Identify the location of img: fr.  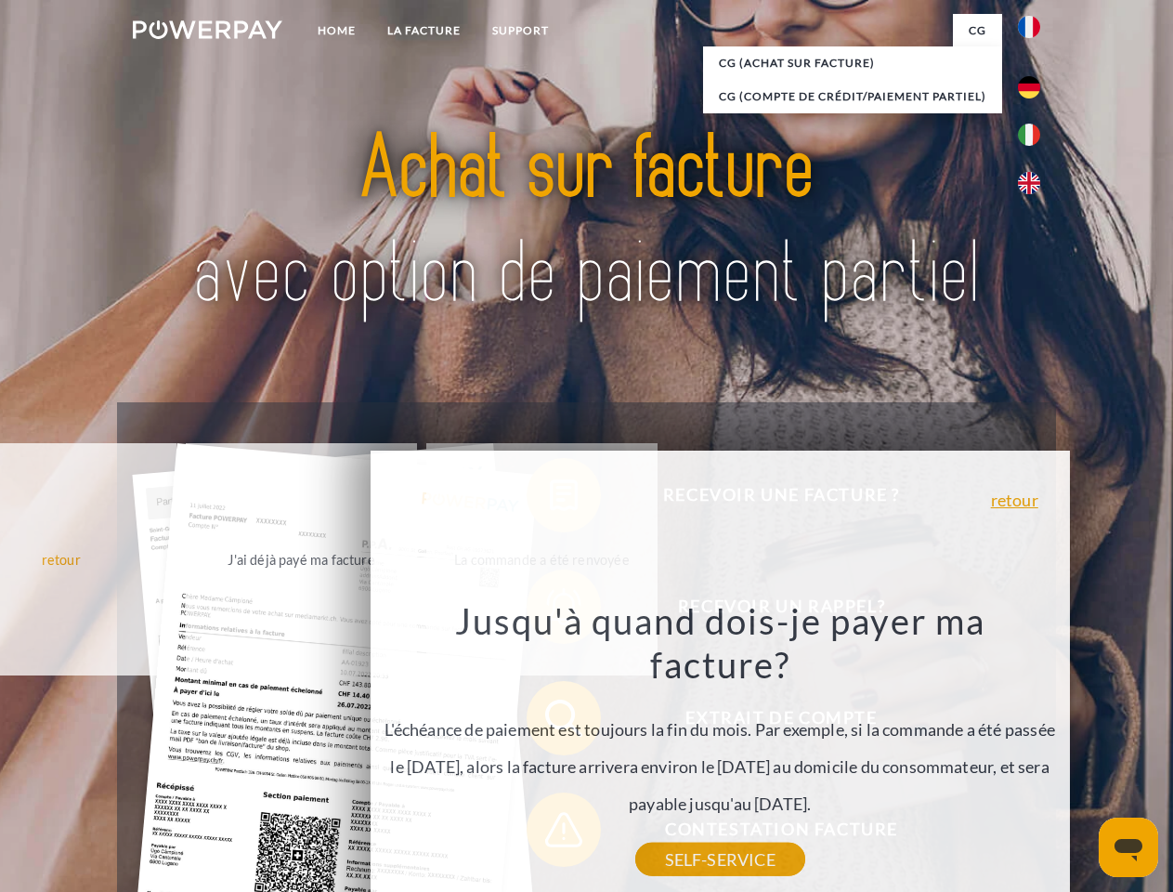
(1029, 27).